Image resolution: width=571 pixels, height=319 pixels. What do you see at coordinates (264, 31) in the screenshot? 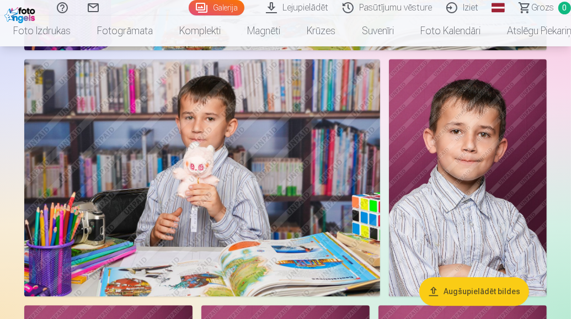
I see `a: Magnēti` at bounding box center [264, 31].